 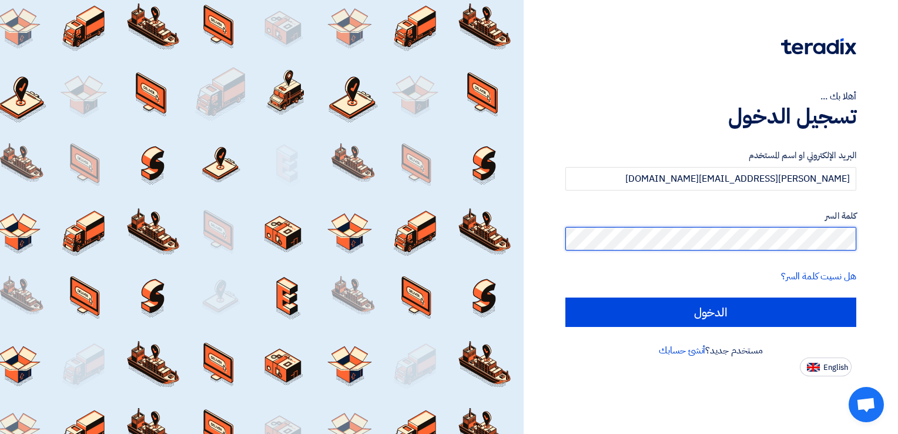 I want to click on label: البريد الإلكتروني او اسم المستخدم, so click(x=710, y=155).